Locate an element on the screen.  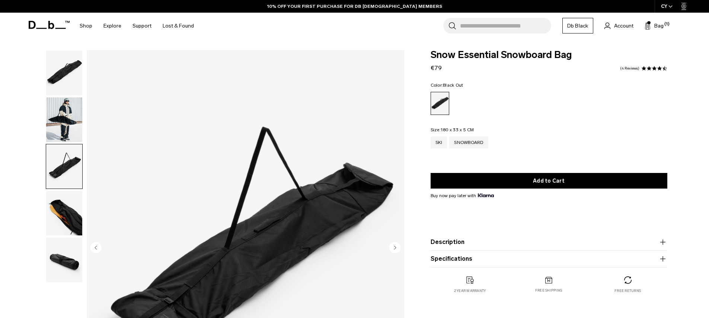
span: (1) is located at coordinates (667, 24).